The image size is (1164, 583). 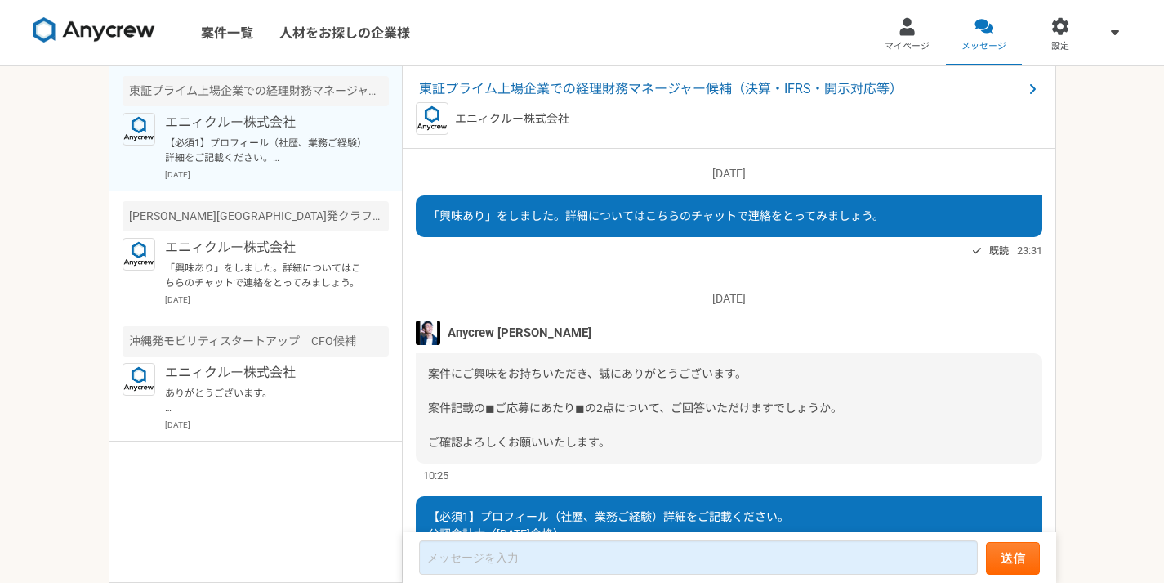 What do you see at coordinates (984, 47) in the screenshot?
I see `span: メッセージ` at bounding box center [984, 47].